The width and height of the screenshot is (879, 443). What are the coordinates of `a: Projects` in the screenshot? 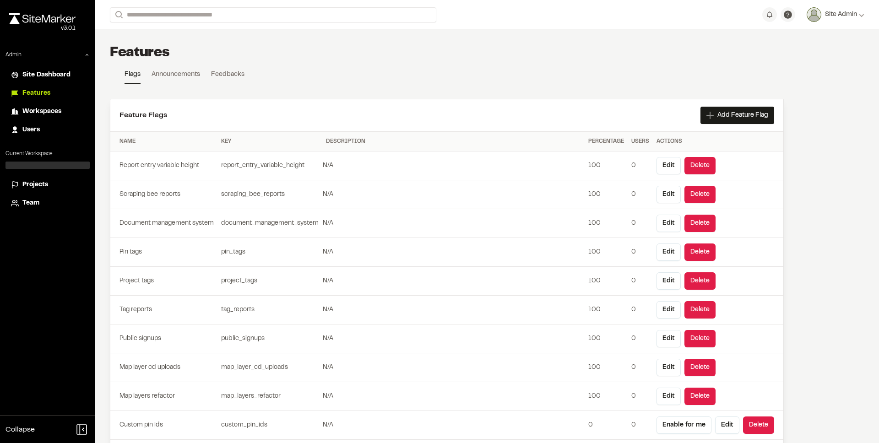 It's located at (48, 185).